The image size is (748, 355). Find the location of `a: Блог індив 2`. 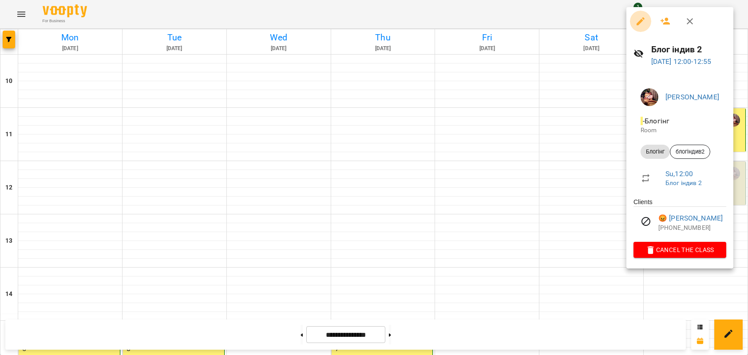

a: Блог індив 2 is located at coordinates (683, 183).